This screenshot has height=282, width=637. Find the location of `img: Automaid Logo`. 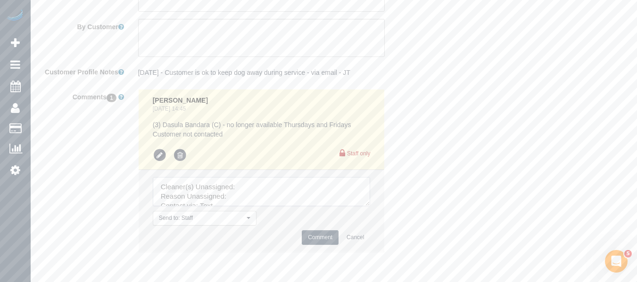

img: Automaid Logo is located at coordinates (15, 16).